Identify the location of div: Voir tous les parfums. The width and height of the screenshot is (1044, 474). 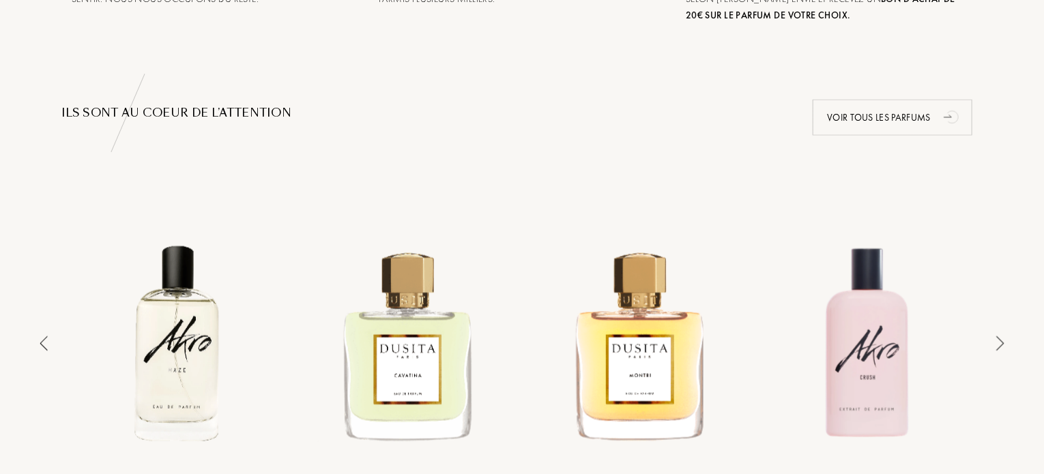
(893, 117).